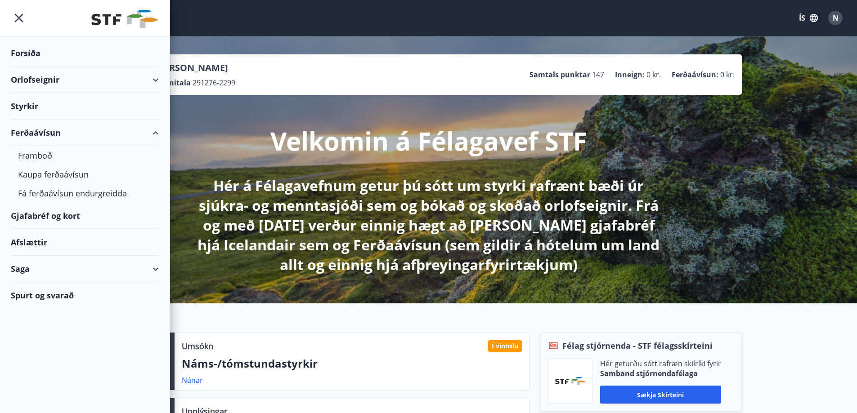  I want to click on div: Afslættir, so click(85, 242).